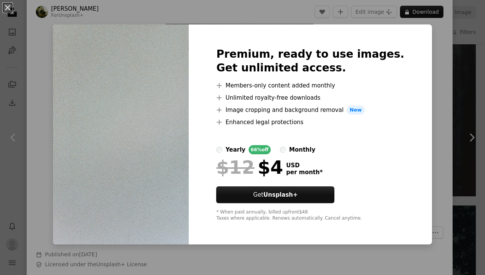  I want to click on li: Members-only content added monthly, so click(310, 85).